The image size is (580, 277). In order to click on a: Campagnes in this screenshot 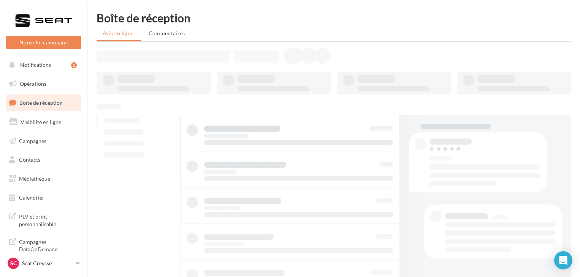, I will do `click(44, 141)`.